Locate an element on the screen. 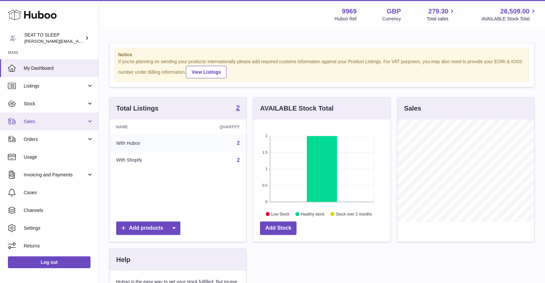  a: Add products is located at coordinates (148, 228).